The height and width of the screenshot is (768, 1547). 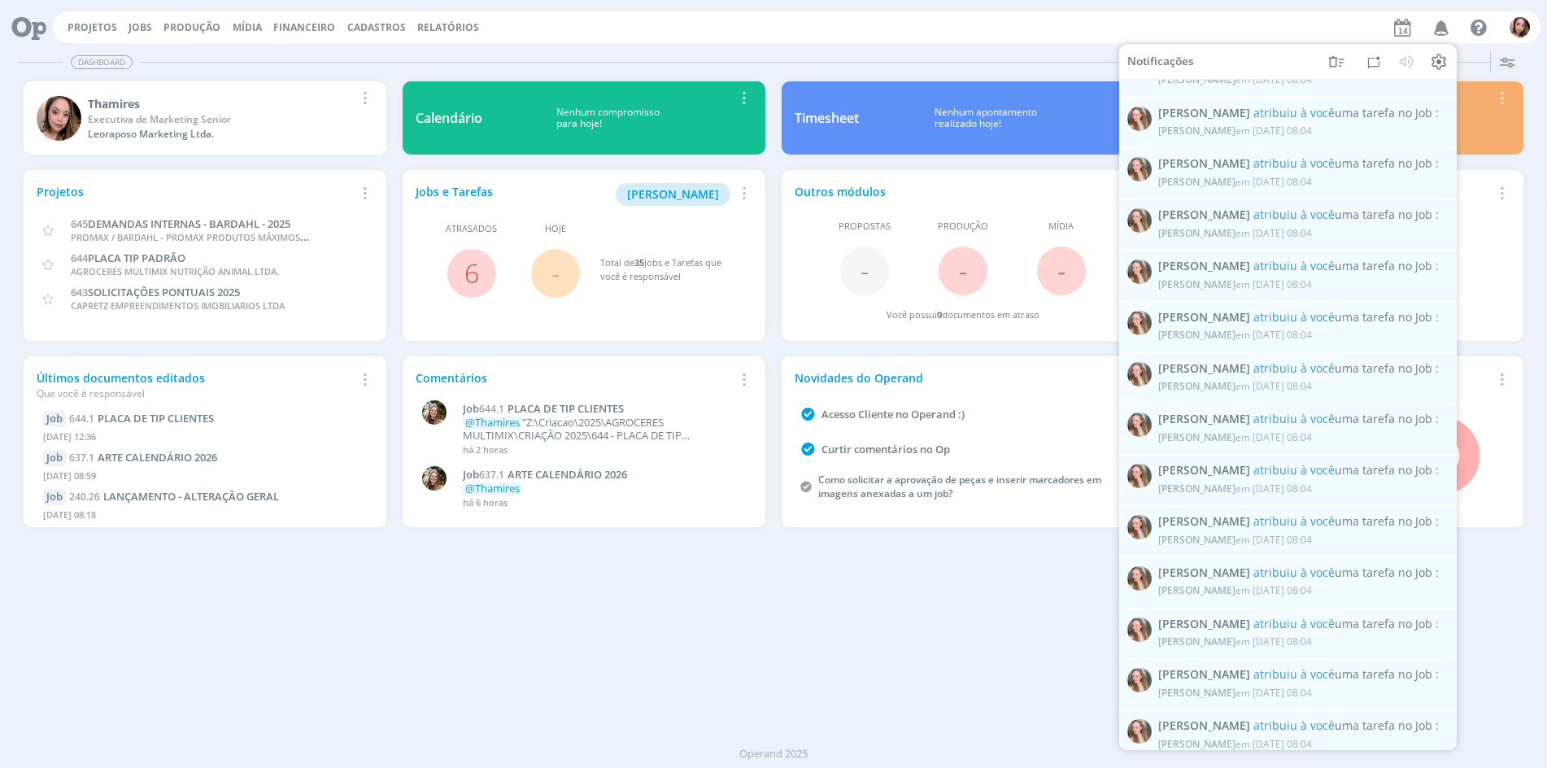 What do you see at coordinates (189, 224) in the screenshot?
I see `span: DEMANDAS INTERNAS - BARDAHL - 2025` at bounding box center [189, 224].